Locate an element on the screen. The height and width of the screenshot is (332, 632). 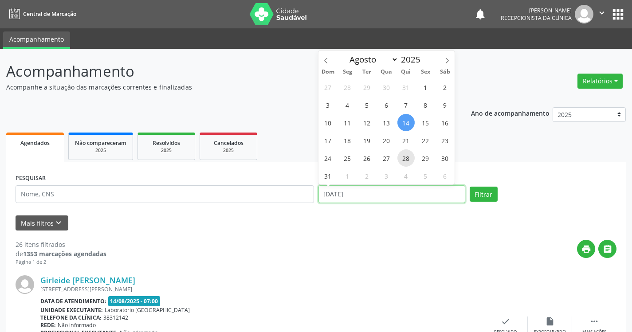
span: Agosto 19, 2025 is located at coordinates (367, 140).